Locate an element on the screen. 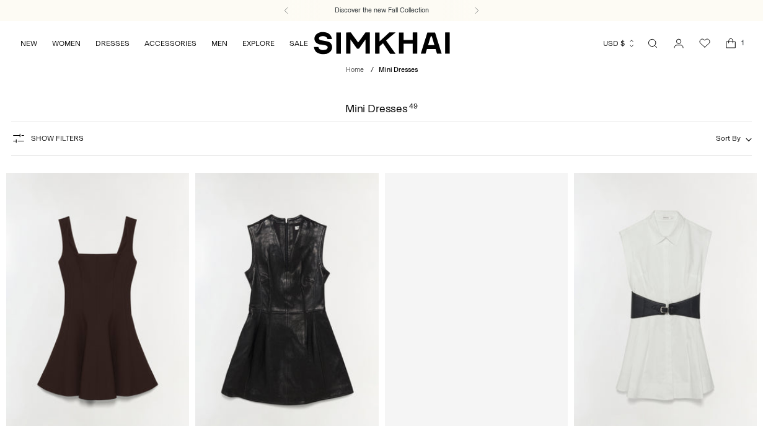  a: SALE is located at coordinates (299, 43).